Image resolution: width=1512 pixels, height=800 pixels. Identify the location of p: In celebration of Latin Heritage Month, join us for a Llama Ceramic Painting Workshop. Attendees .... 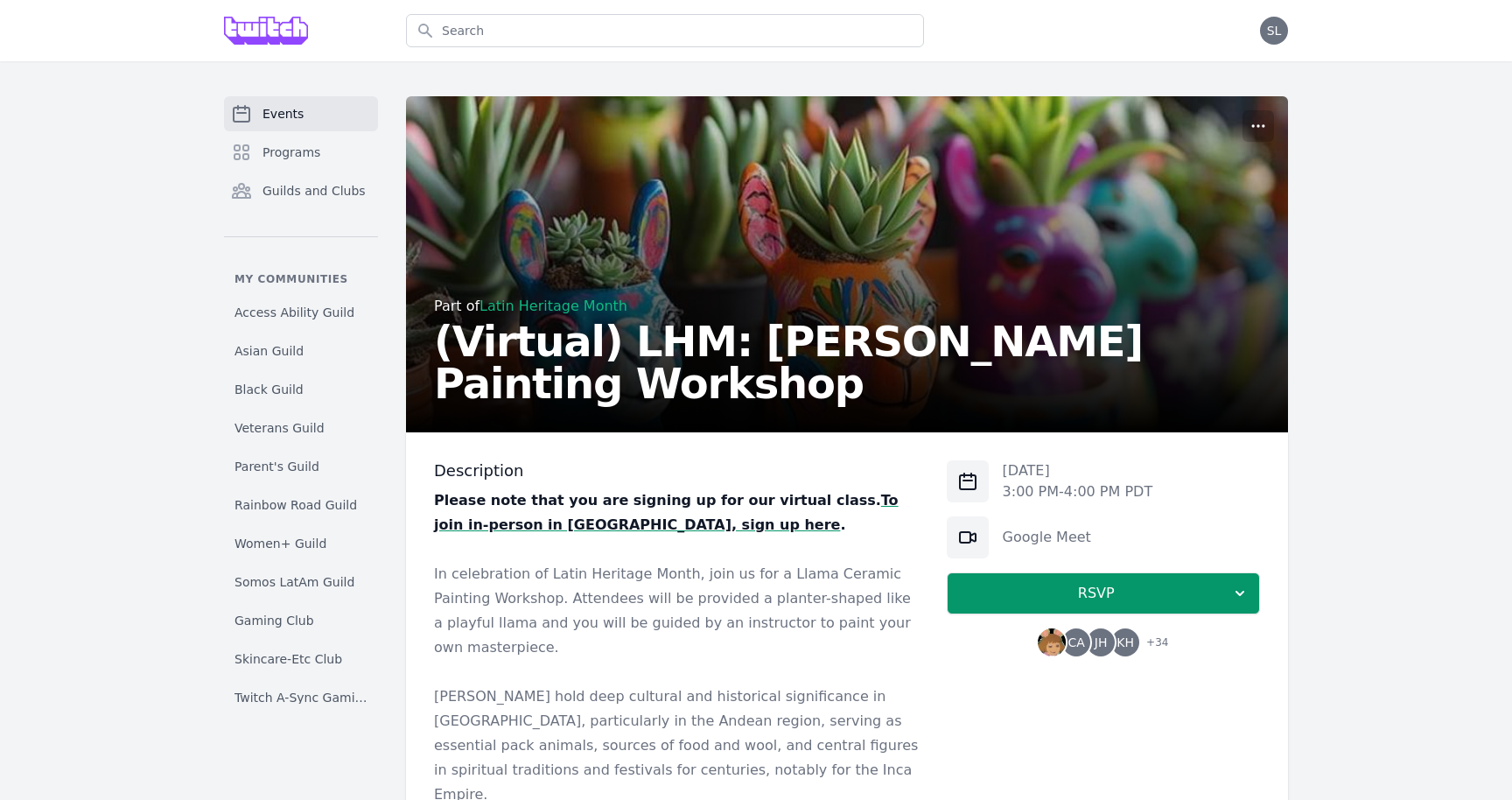
(677, 611).